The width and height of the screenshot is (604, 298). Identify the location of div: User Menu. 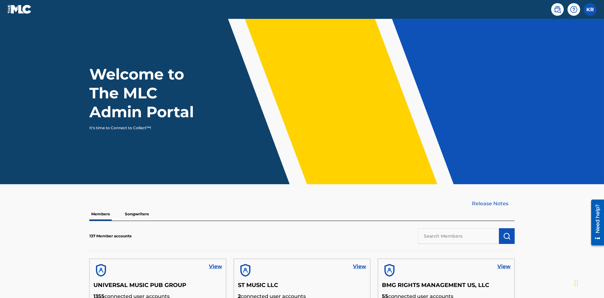
(590, 9).